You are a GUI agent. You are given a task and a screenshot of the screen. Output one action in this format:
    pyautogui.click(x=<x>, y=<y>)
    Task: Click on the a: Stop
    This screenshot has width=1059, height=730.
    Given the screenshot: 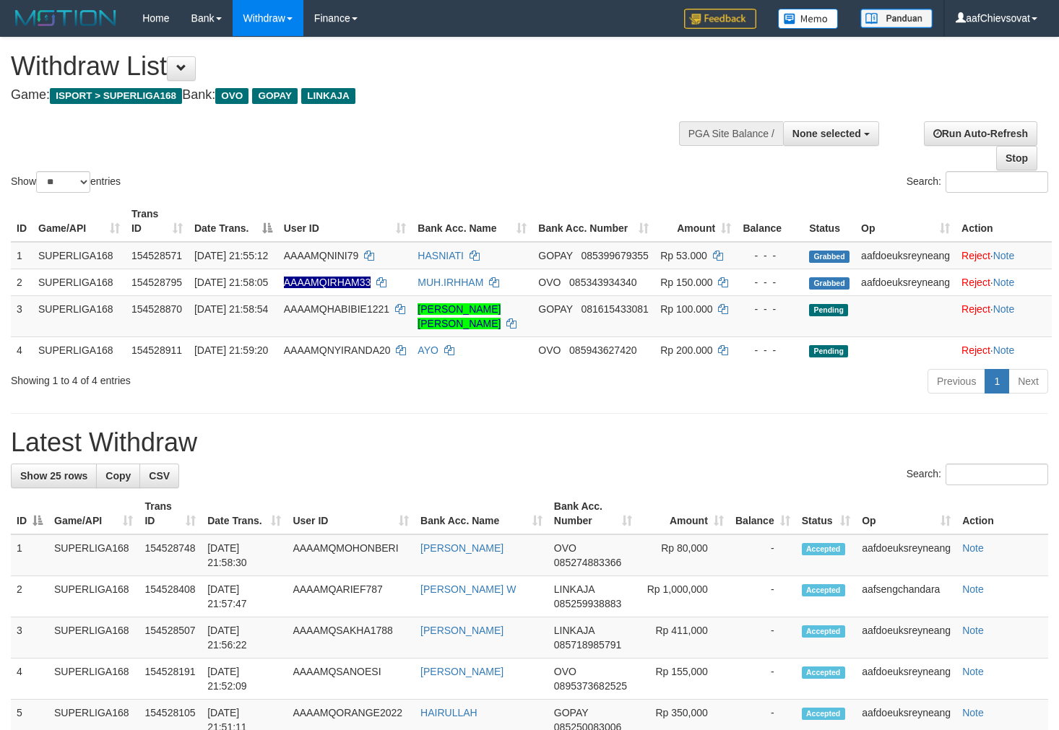 What is the action you would take?
    pyautogui.click(x=1016, y=158)
    